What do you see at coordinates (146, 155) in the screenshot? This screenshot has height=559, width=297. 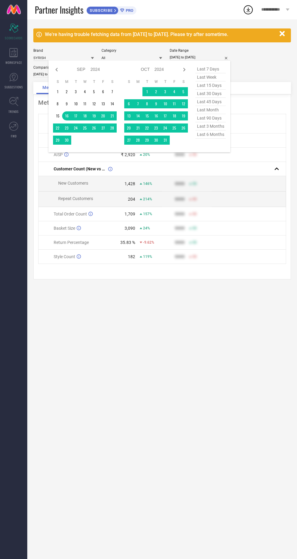 I see `span: 20%` at bounding box center [146, 155].